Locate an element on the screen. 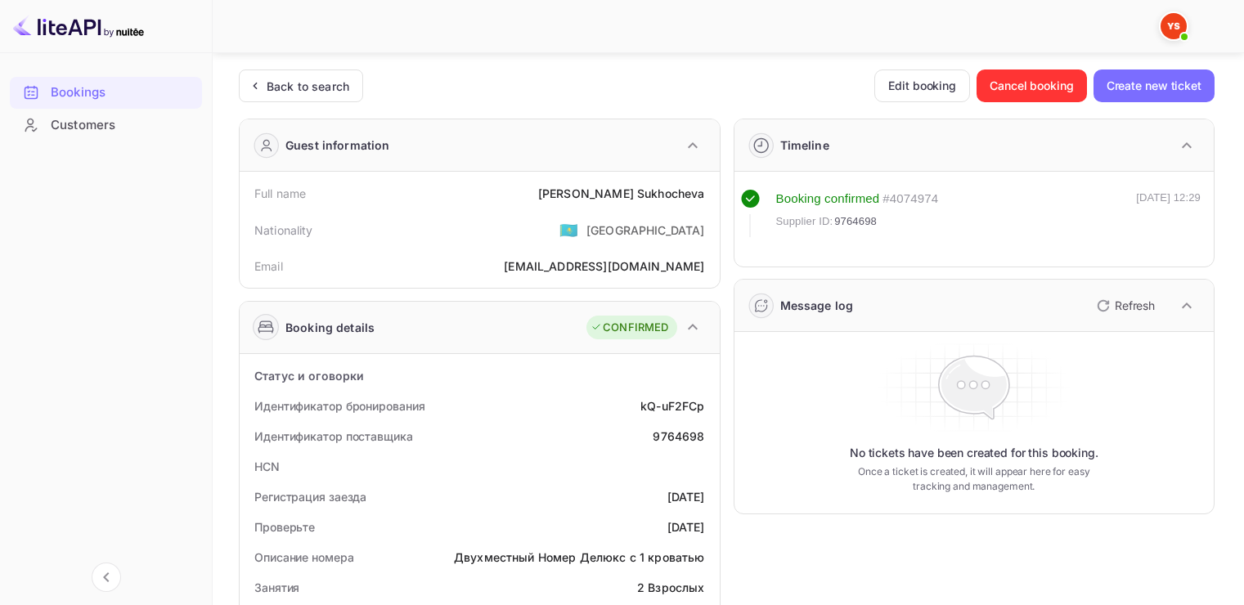  button: Refresh is located at coordinates (1124, 306).